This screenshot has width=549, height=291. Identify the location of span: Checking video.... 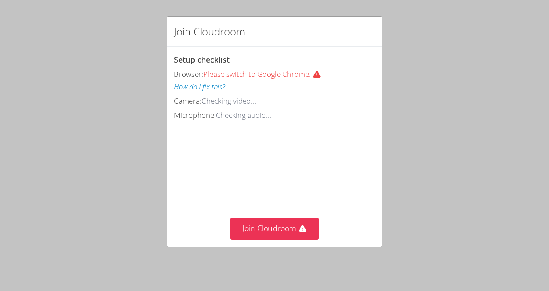
(229, 101).